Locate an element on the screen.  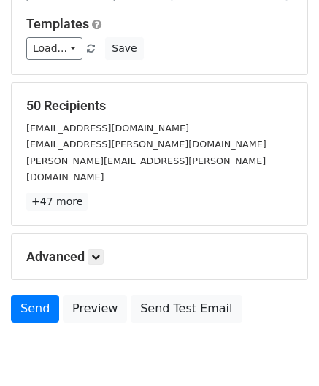
a: Preview is located at coordinates (95, 308).